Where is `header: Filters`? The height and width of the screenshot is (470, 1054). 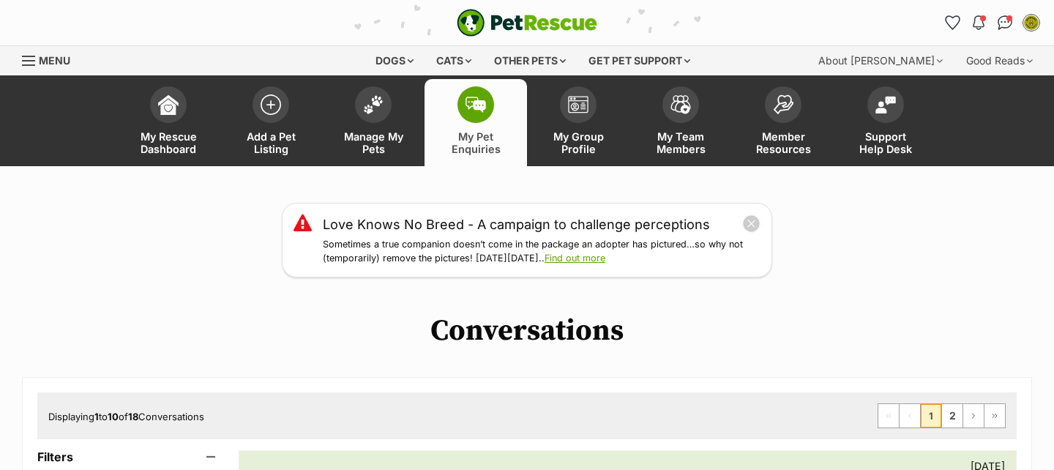 header: Filters is located at coordinates (130, 457).